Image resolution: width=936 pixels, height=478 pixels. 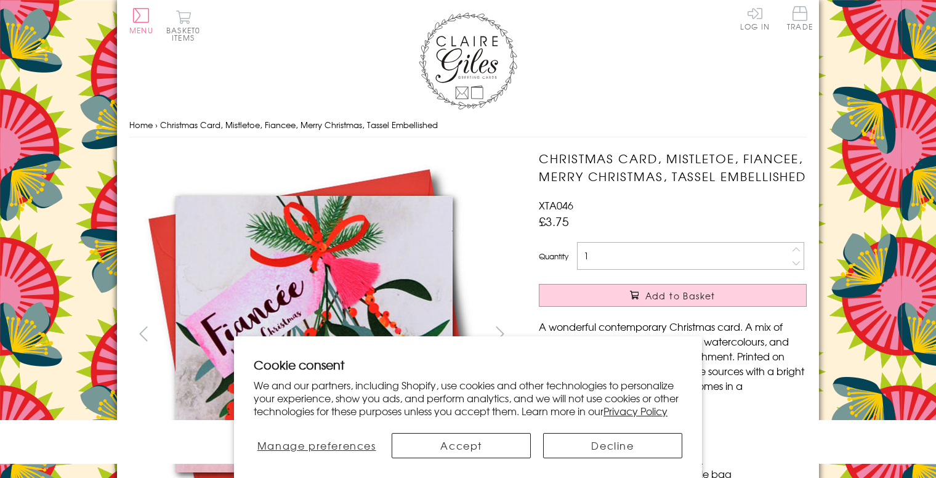 I want to click on button: Accept, so click(x=461, y=445).